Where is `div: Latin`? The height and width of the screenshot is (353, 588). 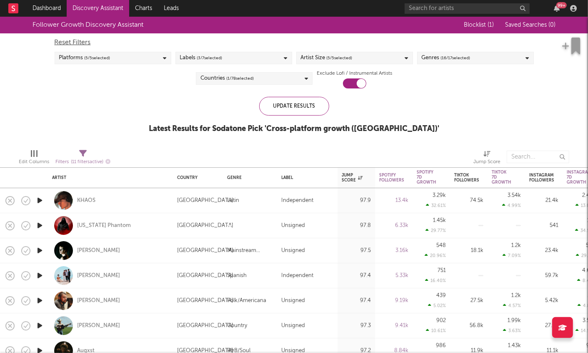 div: Latin is located at coordinates (233, 201).